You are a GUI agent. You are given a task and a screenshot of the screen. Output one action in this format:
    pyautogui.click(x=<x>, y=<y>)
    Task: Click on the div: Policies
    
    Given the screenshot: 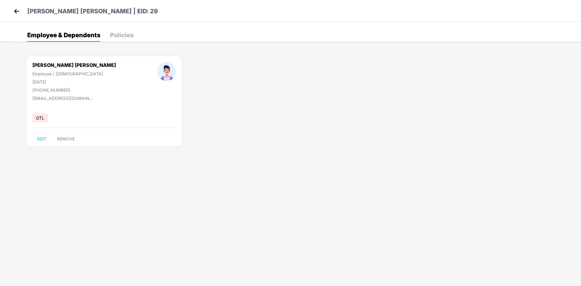 What is the action you would take?
    pyautogui.click(x=122, y=35)
    